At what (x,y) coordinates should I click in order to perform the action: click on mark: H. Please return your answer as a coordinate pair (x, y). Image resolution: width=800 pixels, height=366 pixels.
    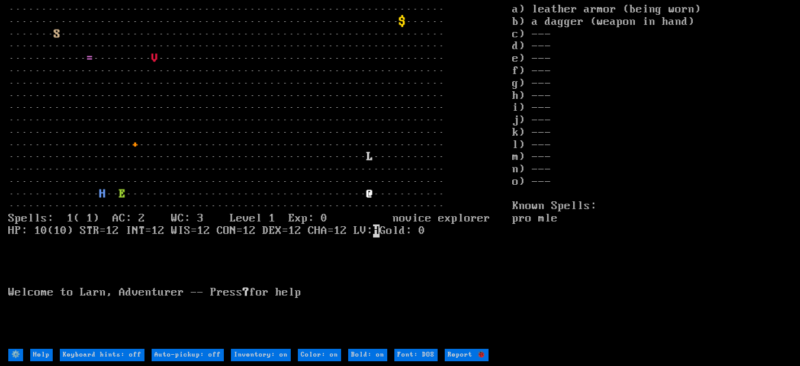
    Looking at the image, I should click on (376, 231).